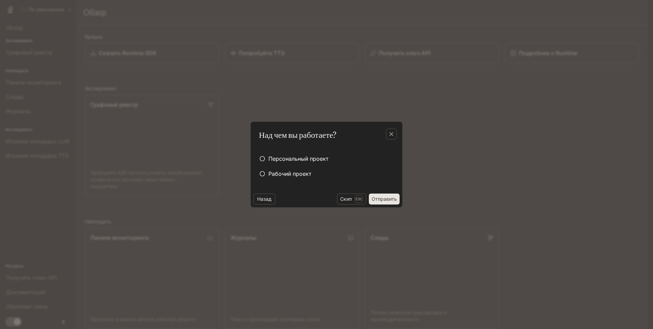 This screenshot has width=653, height=329. Describe the element at coordinates (384, 199) in the screenshot. I see `button: Отправить` at that location.